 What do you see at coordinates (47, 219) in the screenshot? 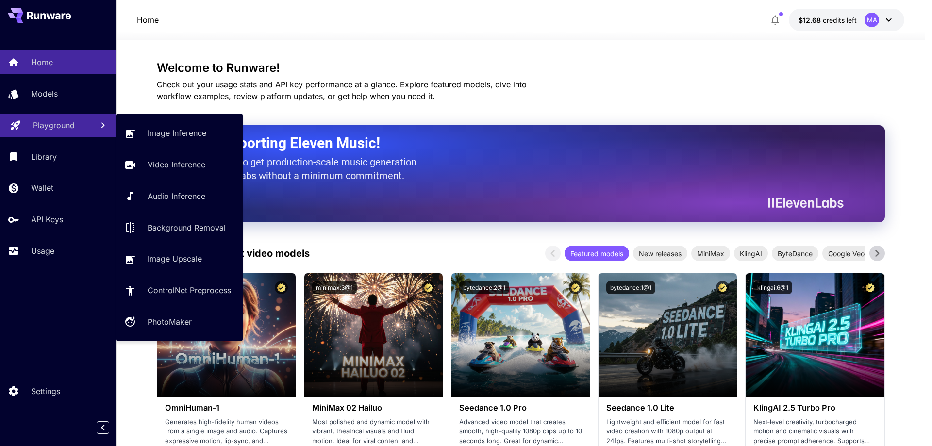
I see `p: API Keys` at bounding box center [47, 219].